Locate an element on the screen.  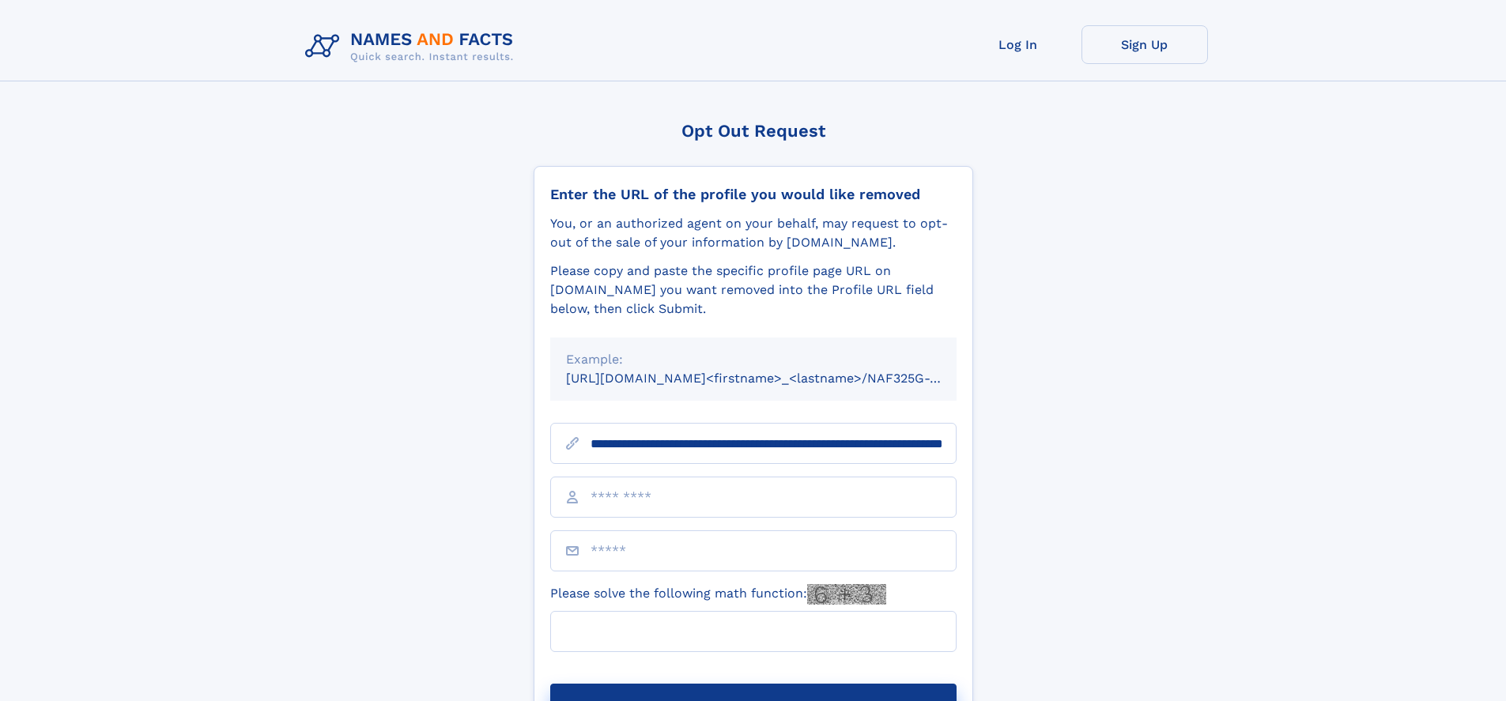
div: Example: is located at coordinates (753, 360).